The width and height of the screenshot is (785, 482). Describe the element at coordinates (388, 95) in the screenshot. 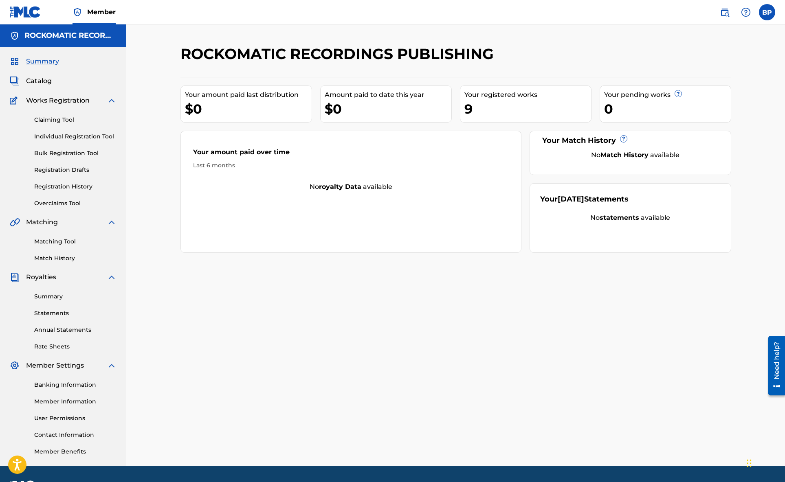

I see `div: Amount paid to date this year` at that location.